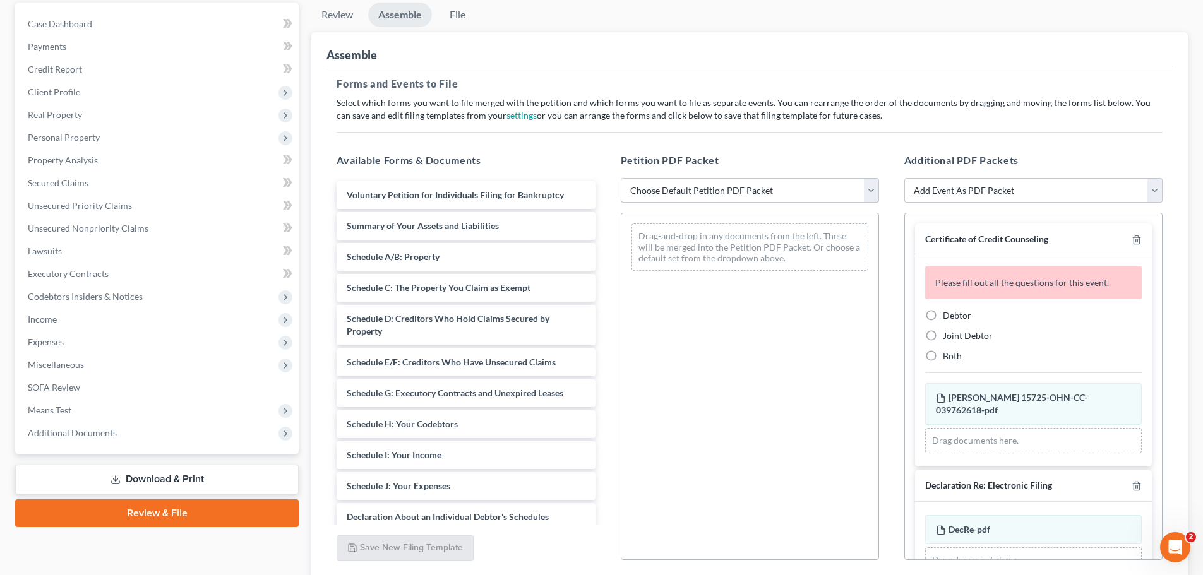 This screenshot has height=575, width=1203. What do you see at coordinates (85, 296) in the screenshot?
I see `span: Codebtors Insiders & Notices` at bounding box center [85, 296].